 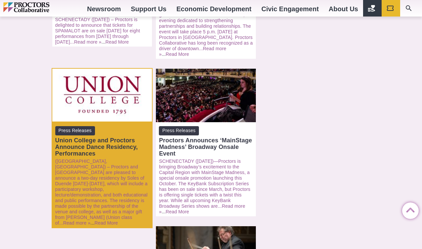 What do you see at coordinates (206, 147) in the screenshot?
I see `div: Proctors Announces ‘MainStage Madness’ Broadway Onsale Event` at bounding box center [206, 147].